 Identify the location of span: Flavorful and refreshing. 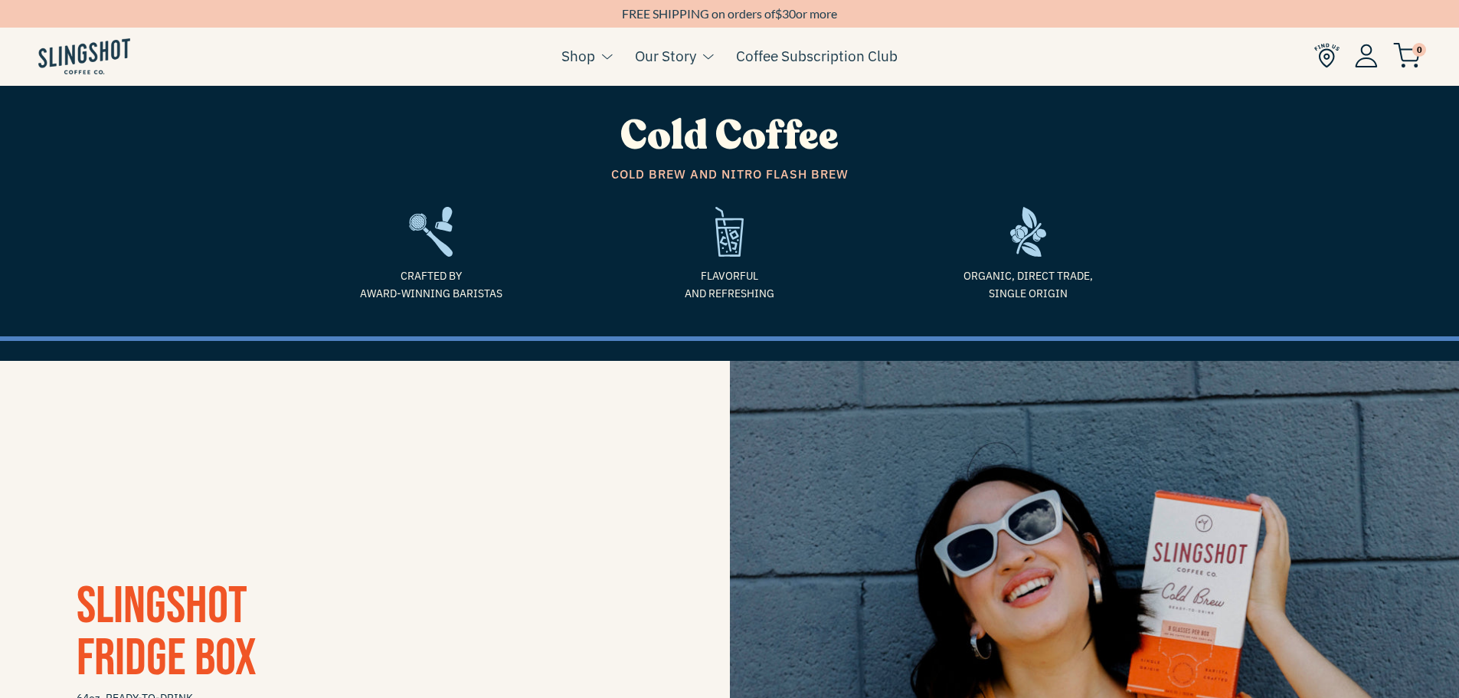
(730, 284).